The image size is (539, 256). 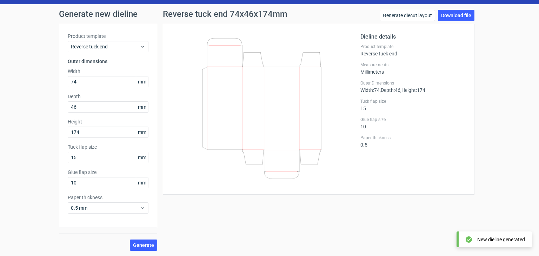 I want to click on span: Generate, so click(x=144, y=245).